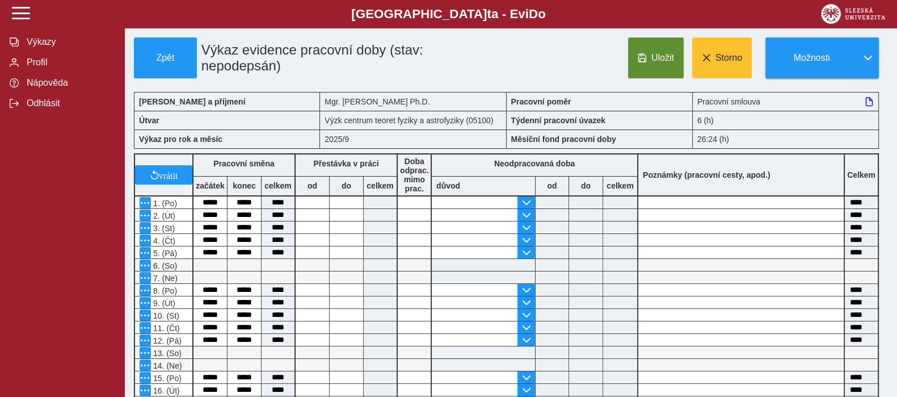  I want to click on span: 2. (Út), so click(163, 216).